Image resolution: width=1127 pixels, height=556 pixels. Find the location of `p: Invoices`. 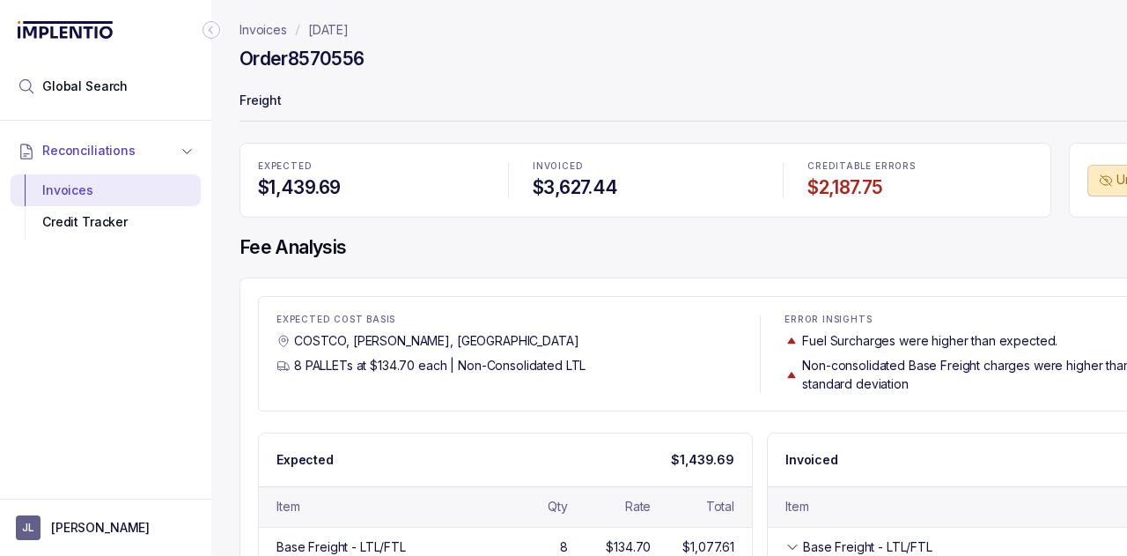

p: Invoices is located at coordinates (263, 30).